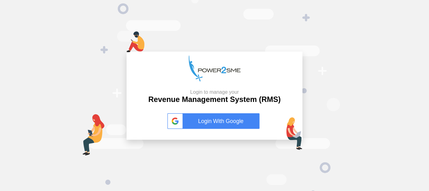  Describe the element at coordinates (214, 121) in the screenshot. I see `button: Login With Google` at that location.